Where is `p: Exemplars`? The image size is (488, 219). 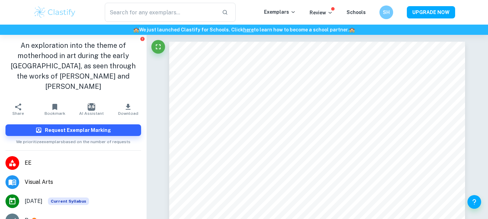 p: Exemplars is located at coordinates (280, 12).